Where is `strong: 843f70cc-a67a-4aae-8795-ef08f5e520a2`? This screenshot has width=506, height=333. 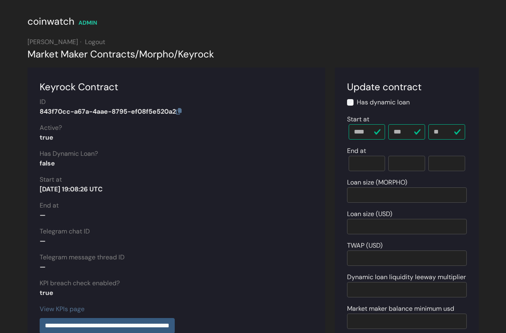
strong: 843f70cc-a67a-4aae-8795-ef08f5e520a2 is located at coordinates (110, 111).